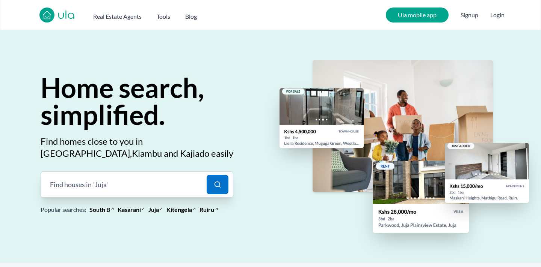 This screenshot has width=541, height=267. I want to click on a: Ula mobile app, so click(417, 15).